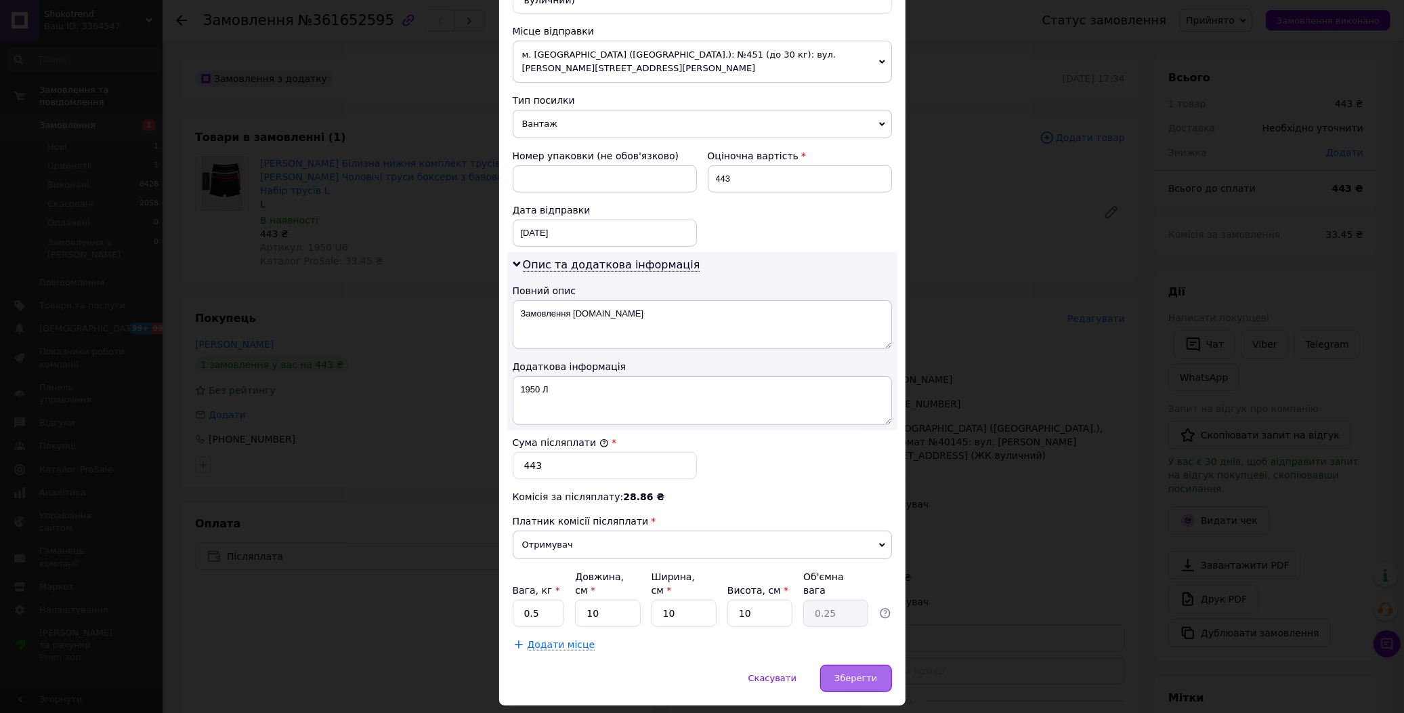 This screenshot has width=1404, height=713. What do you see at coordinates (553, 31) in the screenshot?
I see `span: Місце відправки` at bounding box center [553, 31].